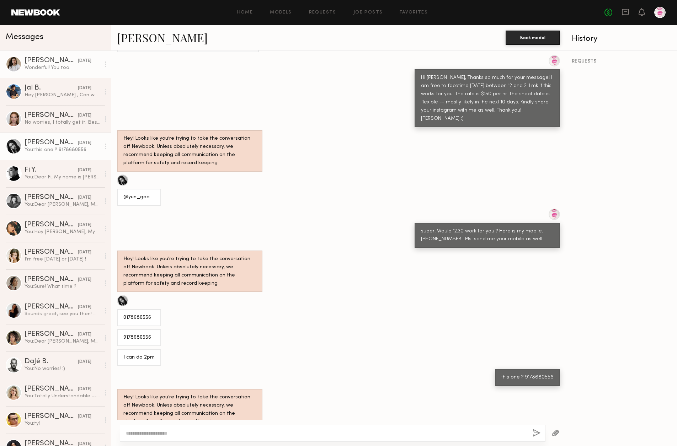  I want to click on a: Favorites, so click(414, 12).